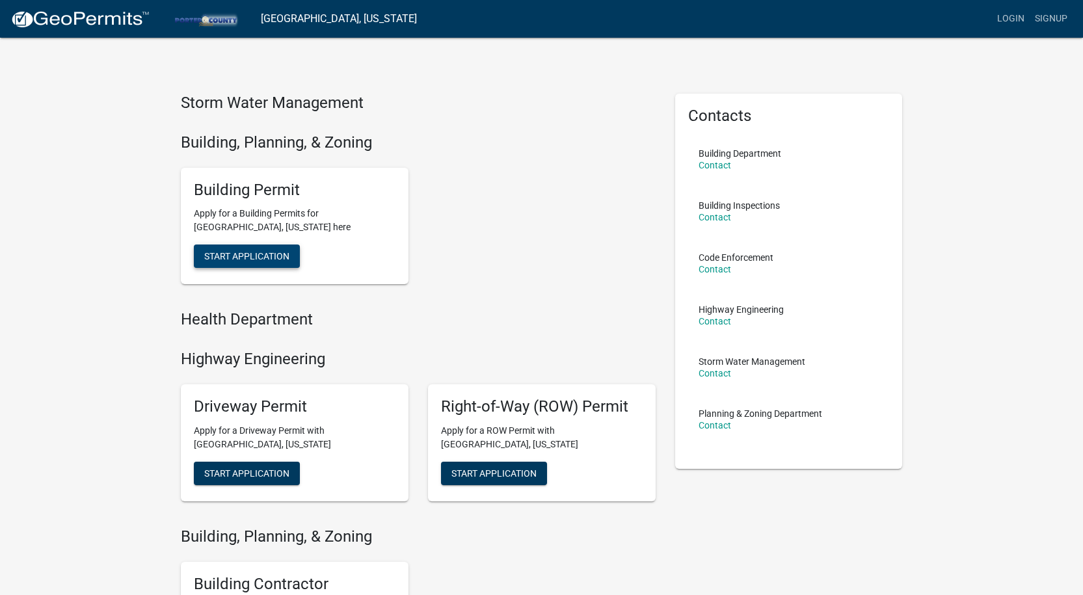  What do you see at coordinates (418, 359) in the screenshot?
I see `h4: Highway Engineering` at bounding box center [418, 359].